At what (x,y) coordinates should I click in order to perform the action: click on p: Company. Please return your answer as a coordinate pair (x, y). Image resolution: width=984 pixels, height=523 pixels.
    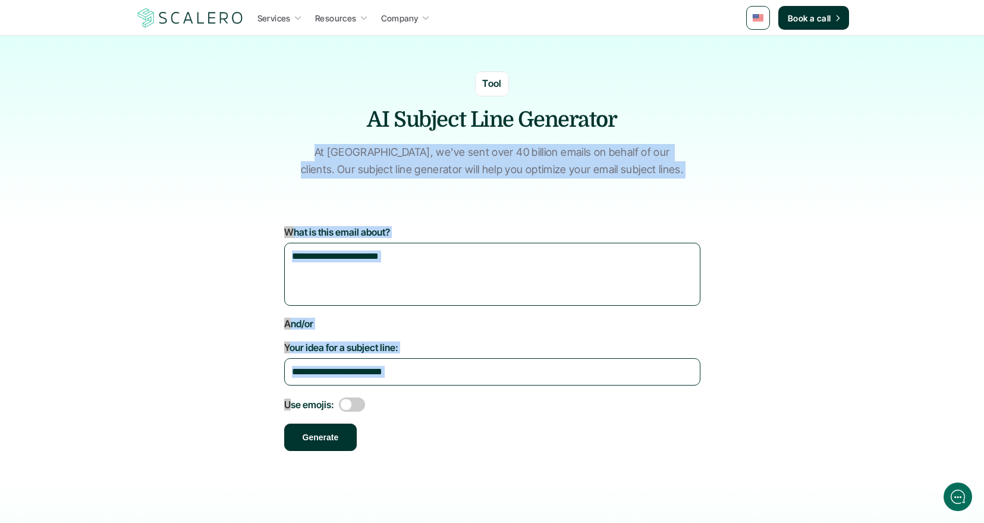
    Looking at the image, I should click on (400, 18).